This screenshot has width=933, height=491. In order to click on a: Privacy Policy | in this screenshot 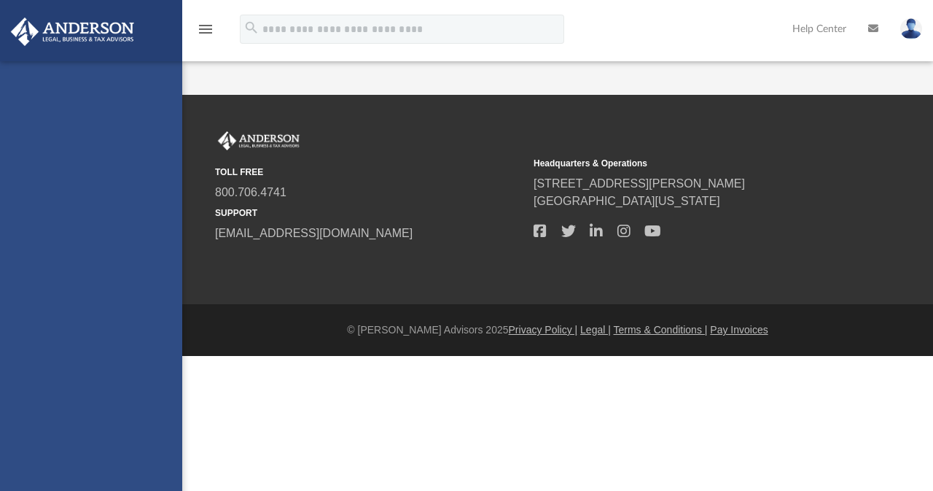, I will do `click(543, 330)`.